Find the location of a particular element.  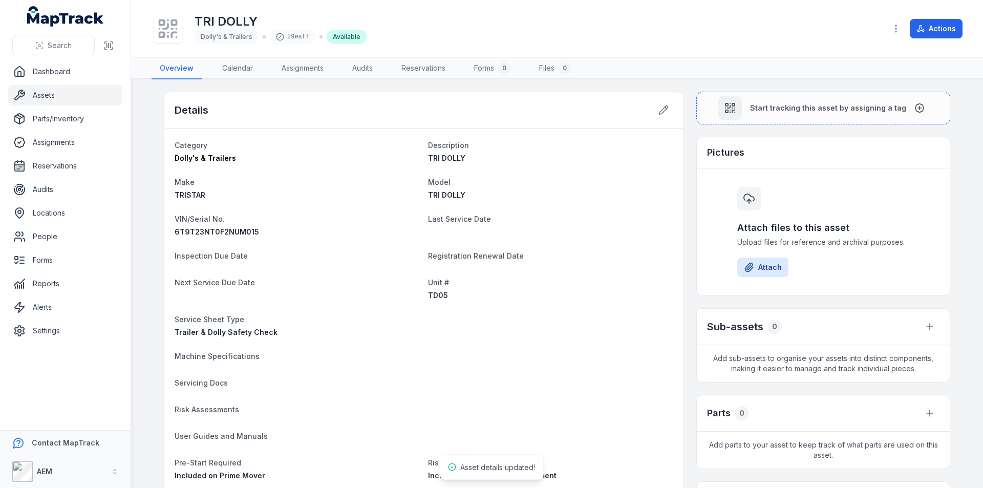

a: Calendar is located at coordinates (238, 69).